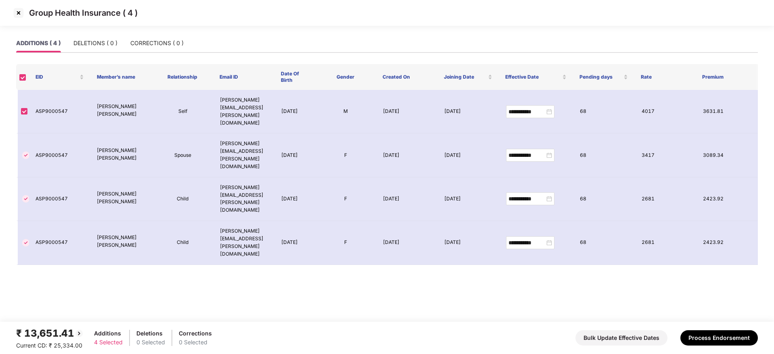 The height and width of the screenshot is (354, 774). I want to click on td: M, so click(346, 112).